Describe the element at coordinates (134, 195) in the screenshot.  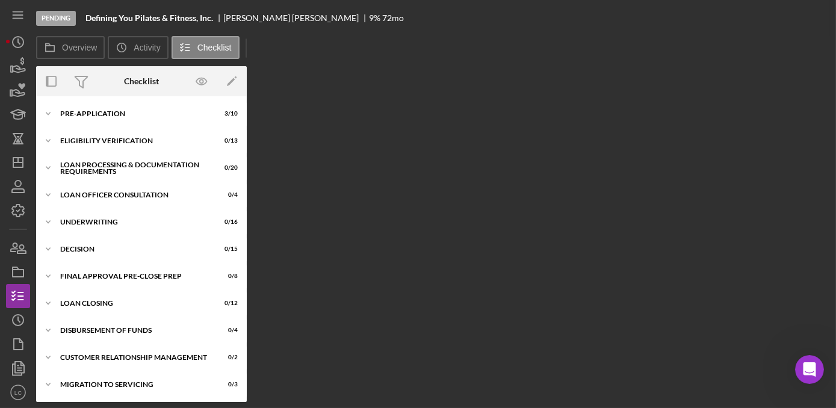
I see `div: Loan Officer Consultation` at that location.